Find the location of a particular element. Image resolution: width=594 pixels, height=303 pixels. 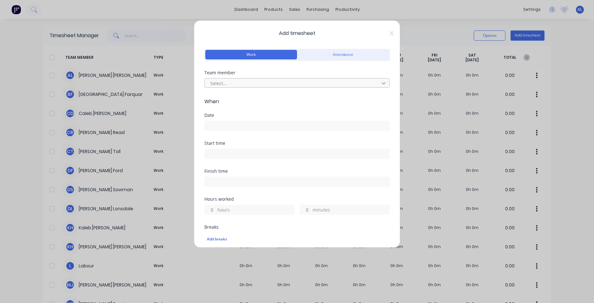

label: minutes is located at coordinates (351, 210).